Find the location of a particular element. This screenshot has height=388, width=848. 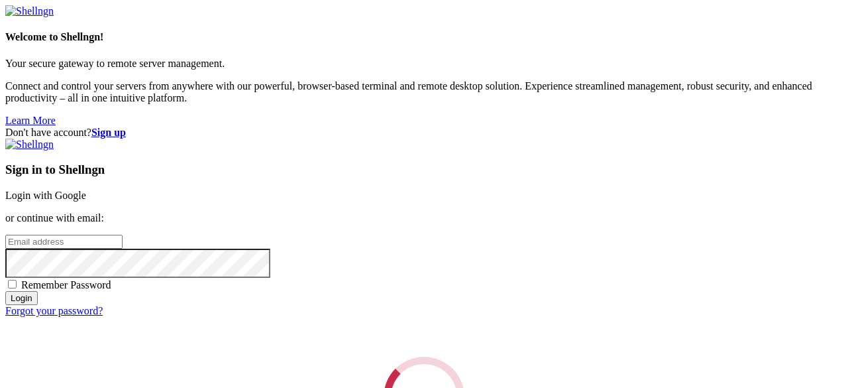

a: Learn More is located at coordinates (30, 120).